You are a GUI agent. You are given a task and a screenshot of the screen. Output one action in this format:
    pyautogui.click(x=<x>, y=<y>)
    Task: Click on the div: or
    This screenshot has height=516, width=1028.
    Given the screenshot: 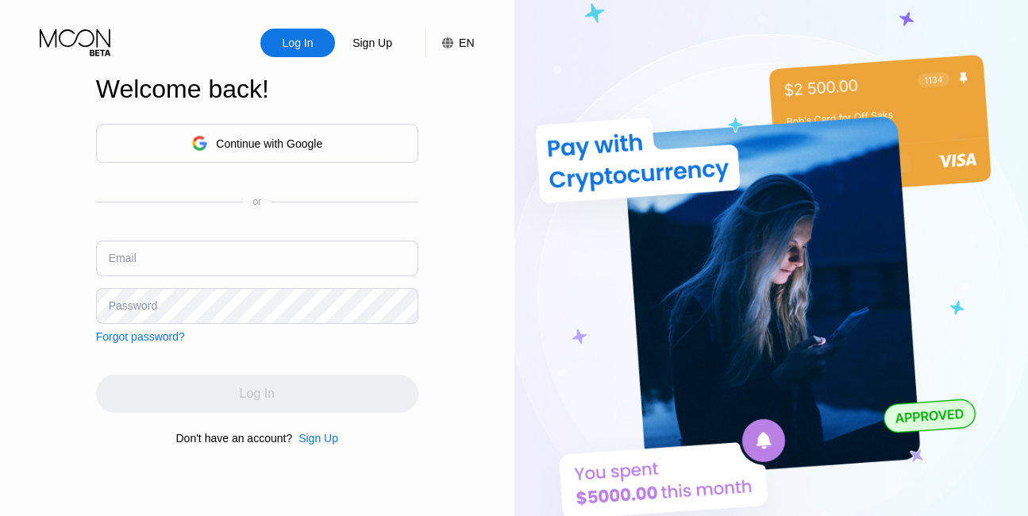 What is the action you would take?
    pyautogui.click(x=256, y=202)
    